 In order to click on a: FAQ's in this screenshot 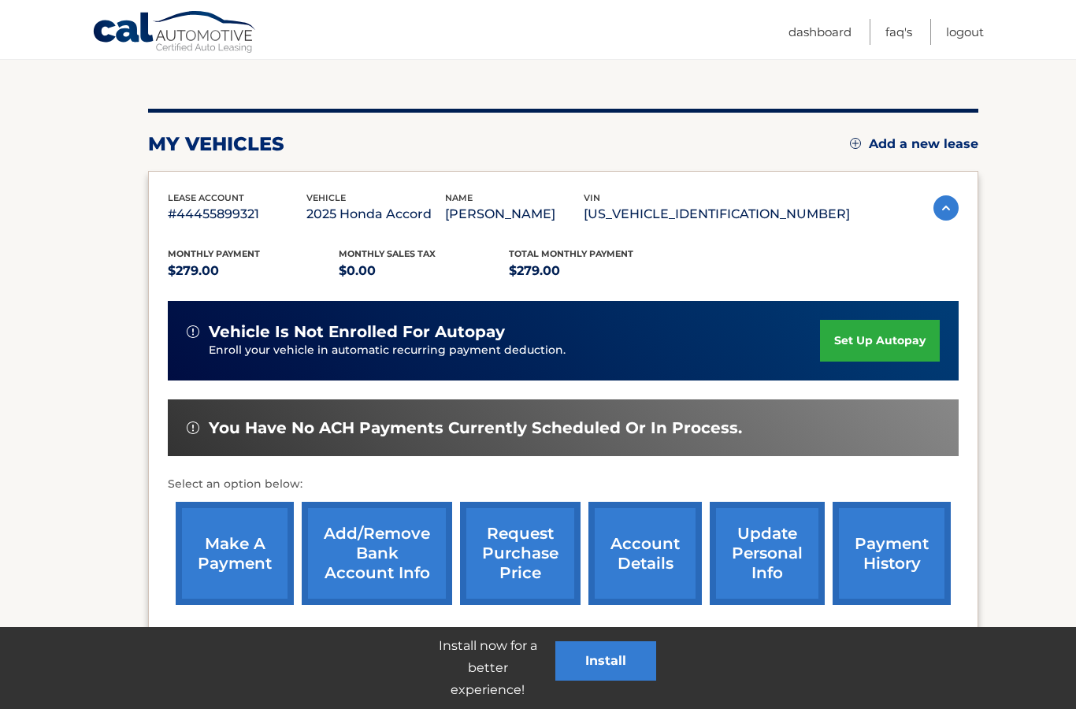, I will do `click(899, 32)`.